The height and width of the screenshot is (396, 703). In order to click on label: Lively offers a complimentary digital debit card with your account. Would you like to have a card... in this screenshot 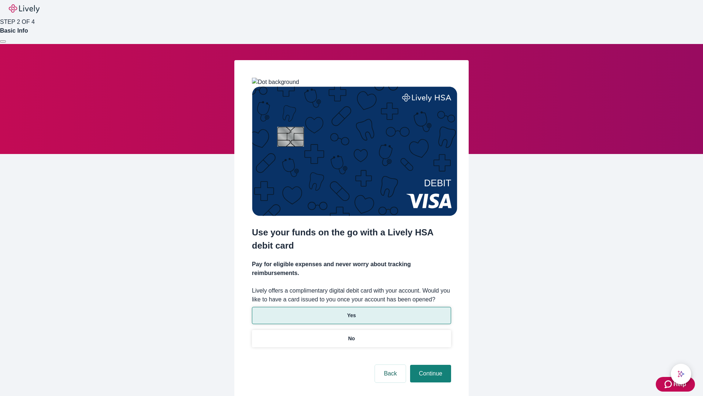, I will do `click(352, 295)`.